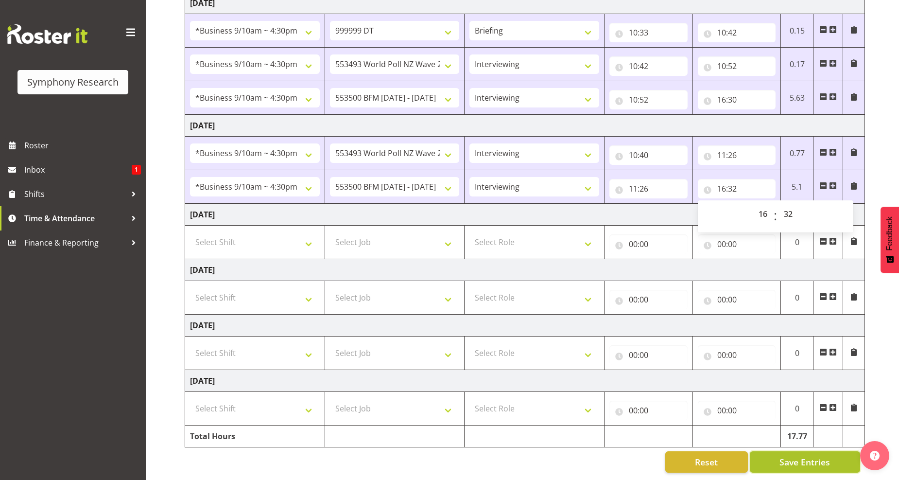 This screenshot has height=480, width=899. I want to click on span: Roster, so click(83, 145).